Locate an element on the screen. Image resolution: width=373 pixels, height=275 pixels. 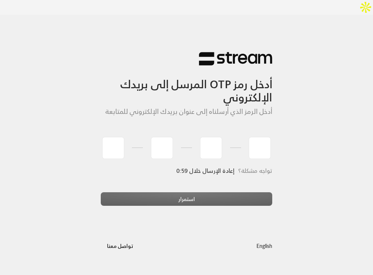
img: Stream Logo is located at coordinates (236, 59).